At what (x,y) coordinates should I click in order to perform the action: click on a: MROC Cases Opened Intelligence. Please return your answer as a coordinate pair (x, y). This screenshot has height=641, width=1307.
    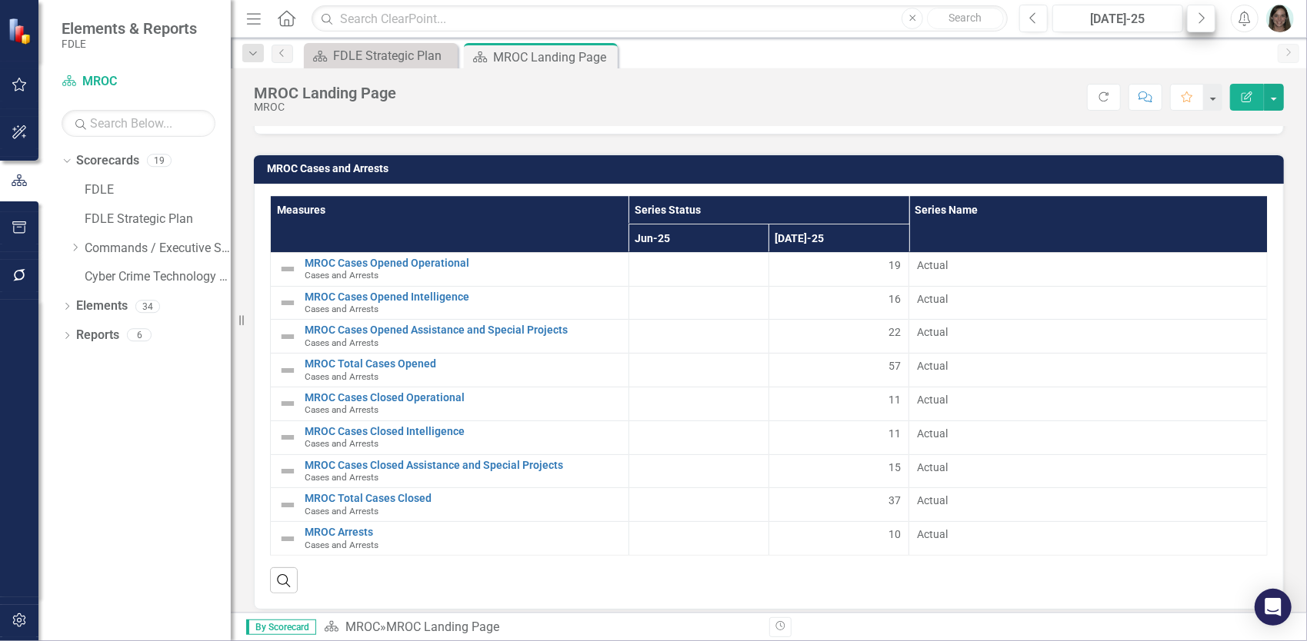
    Looking at the image, I should click on (462, 297).